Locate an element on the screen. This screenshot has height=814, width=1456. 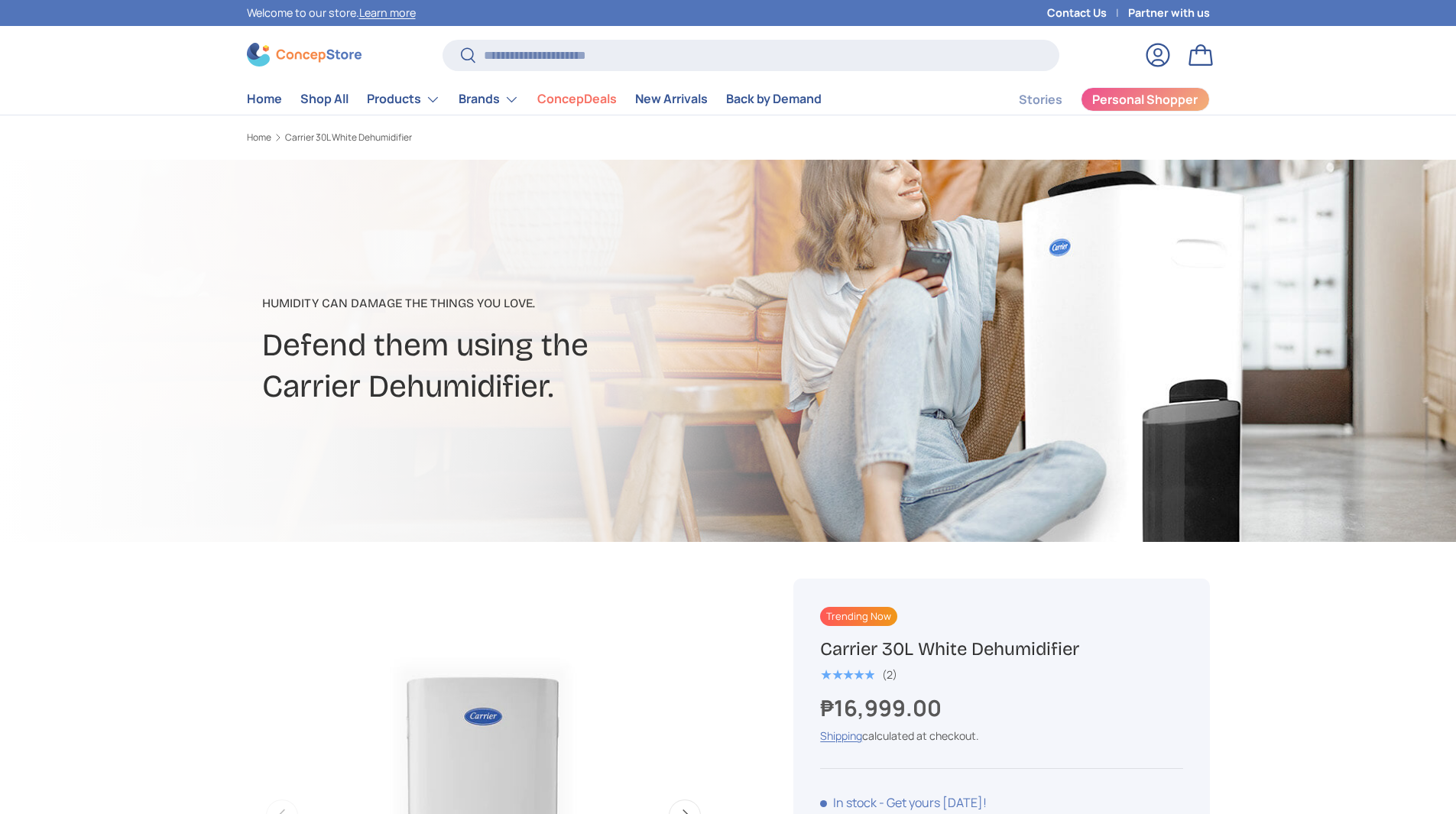
a: 5.0 out of 5.0 stars (2) is located at coordinates (858, 674).